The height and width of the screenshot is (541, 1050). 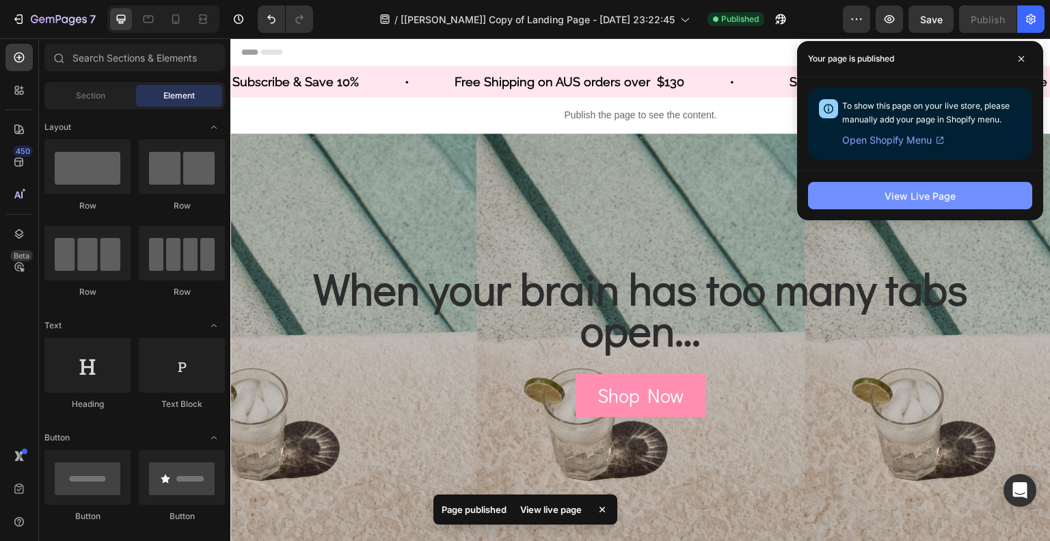 What do you see at coordinates (921, 196) in the screenshot?
I see `button: View Live Page` at bounding box center [921, 196].